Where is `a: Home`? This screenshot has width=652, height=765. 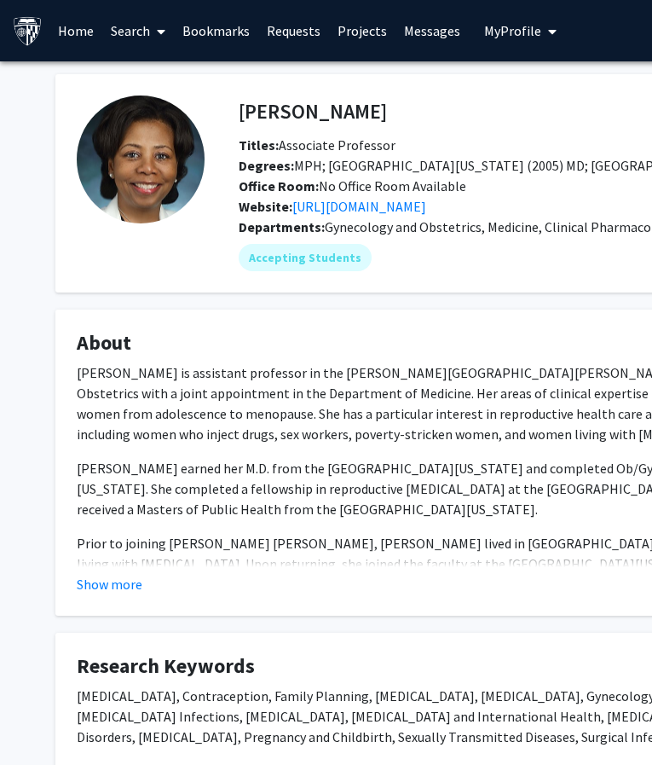
a: Home is located at coordinates (76, 31).